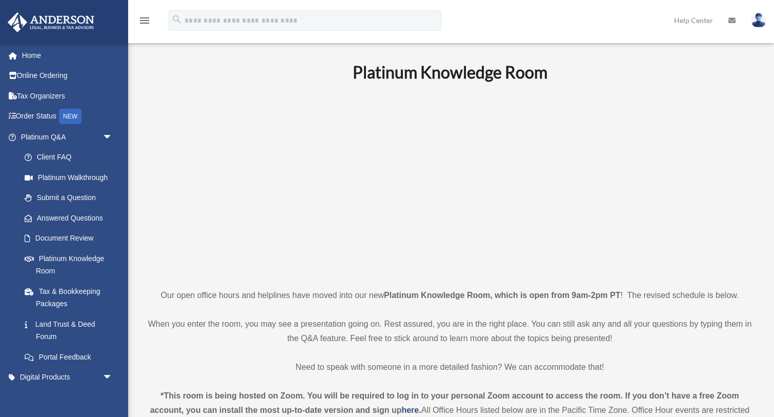 The image size is (774, 417). I want to click on a: Answered Questions, so click(71, 218).